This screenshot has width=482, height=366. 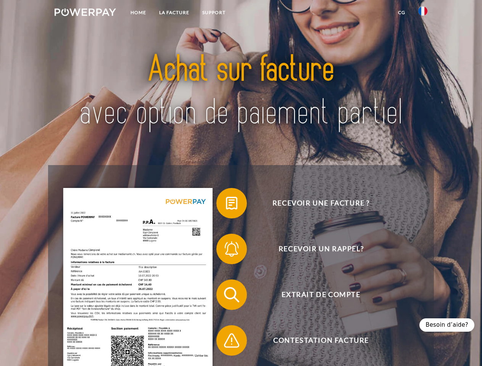 What do you see at coordinates (231, 295) in the screenshot?
I see `img: qb_search.svg` at bounding box center [231, 295].